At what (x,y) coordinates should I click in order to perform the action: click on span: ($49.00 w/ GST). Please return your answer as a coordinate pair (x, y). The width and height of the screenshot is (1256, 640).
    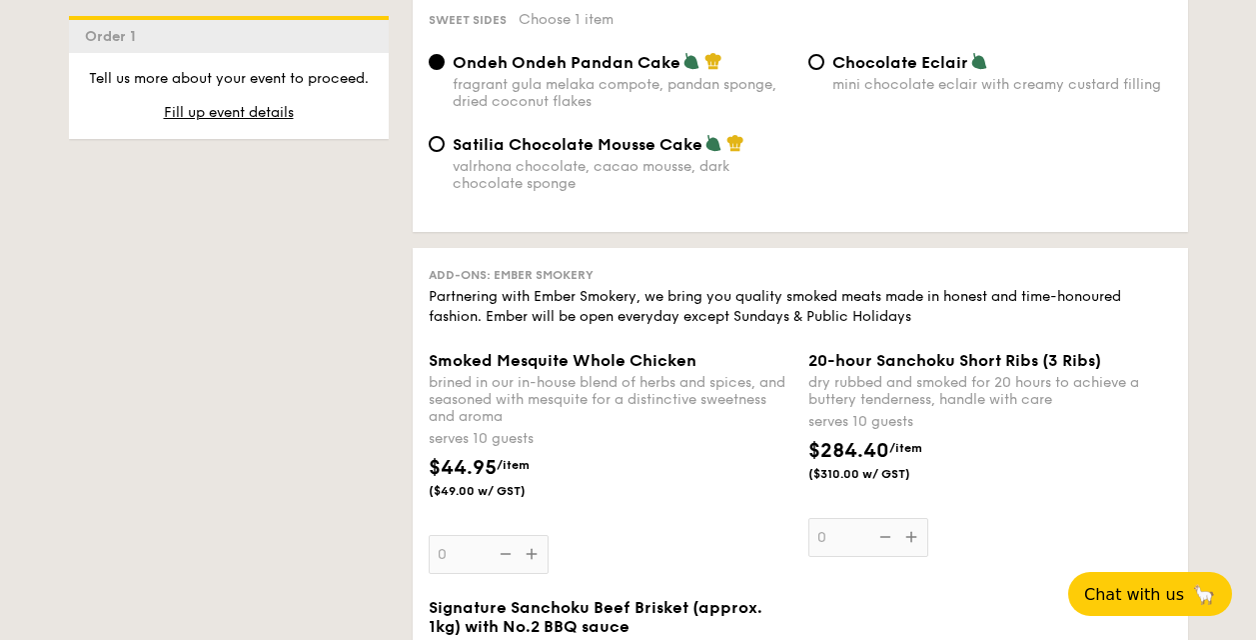
    Looking at the image, I should click on (497, 491).